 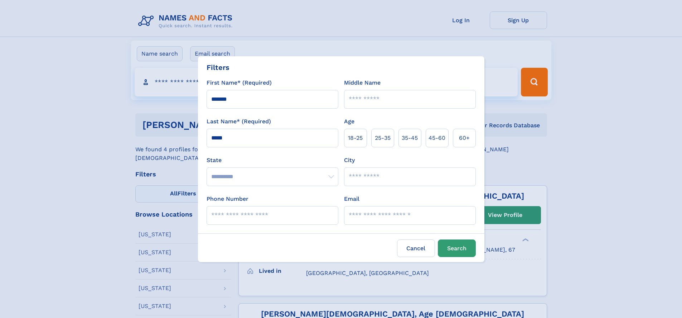 I want to click on label: Phone Number, so click(x=227, y=199).